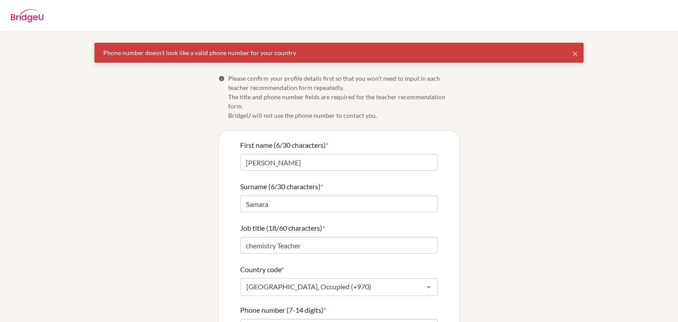  What do you see at coordinates (339, 204) in the screenshot?
I see `input: Enter your surname` at bounding box center [339, 204].